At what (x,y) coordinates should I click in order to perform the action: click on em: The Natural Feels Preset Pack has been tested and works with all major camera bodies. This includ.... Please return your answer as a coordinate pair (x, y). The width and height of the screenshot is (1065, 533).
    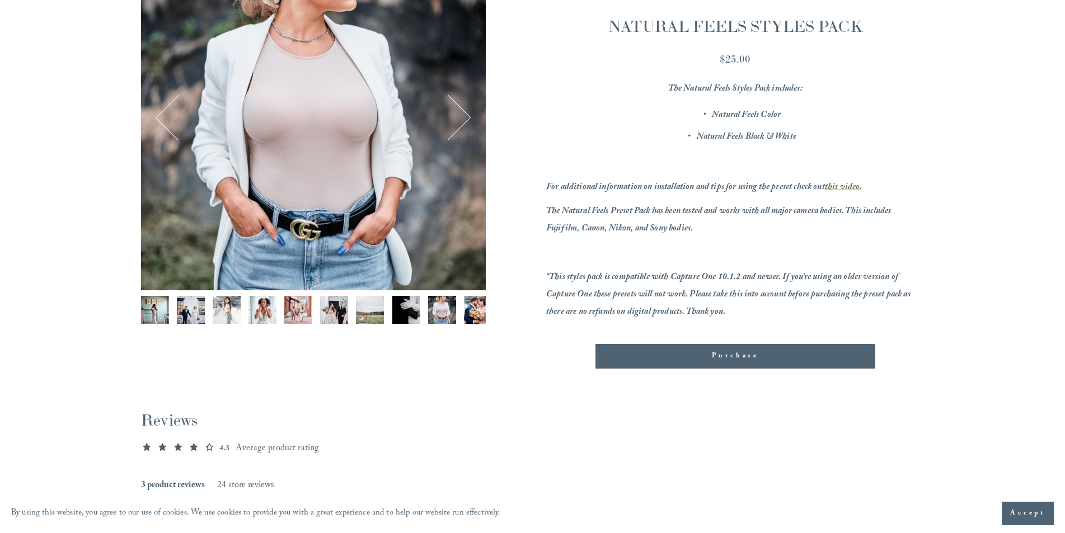
    Looking at the image, I should click on (720, 220).